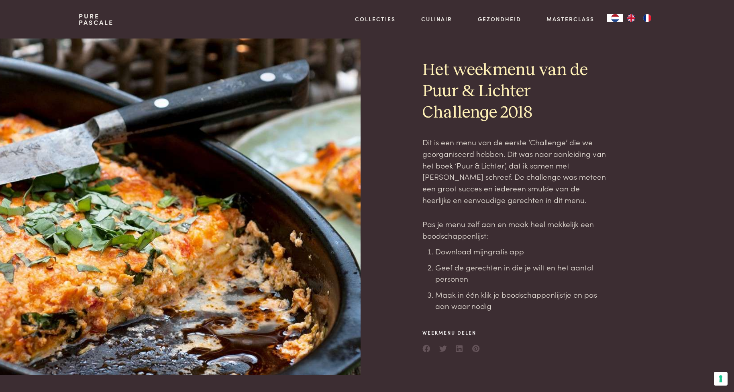  I want to click on button: Uw voorkeuren voor toestemming voor trackingtechnologieën, so click(720, 379).